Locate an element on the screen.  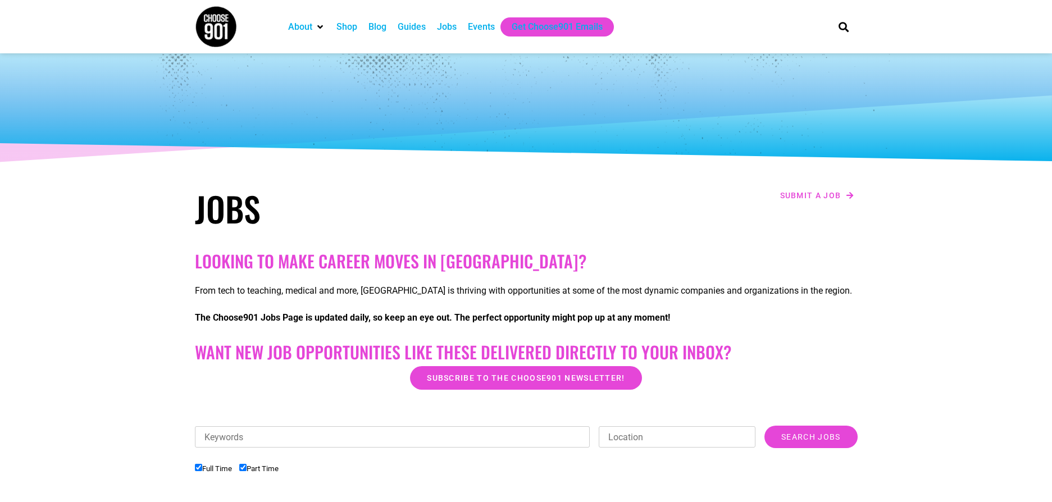
div: Search is located at coordinates (843, 26).